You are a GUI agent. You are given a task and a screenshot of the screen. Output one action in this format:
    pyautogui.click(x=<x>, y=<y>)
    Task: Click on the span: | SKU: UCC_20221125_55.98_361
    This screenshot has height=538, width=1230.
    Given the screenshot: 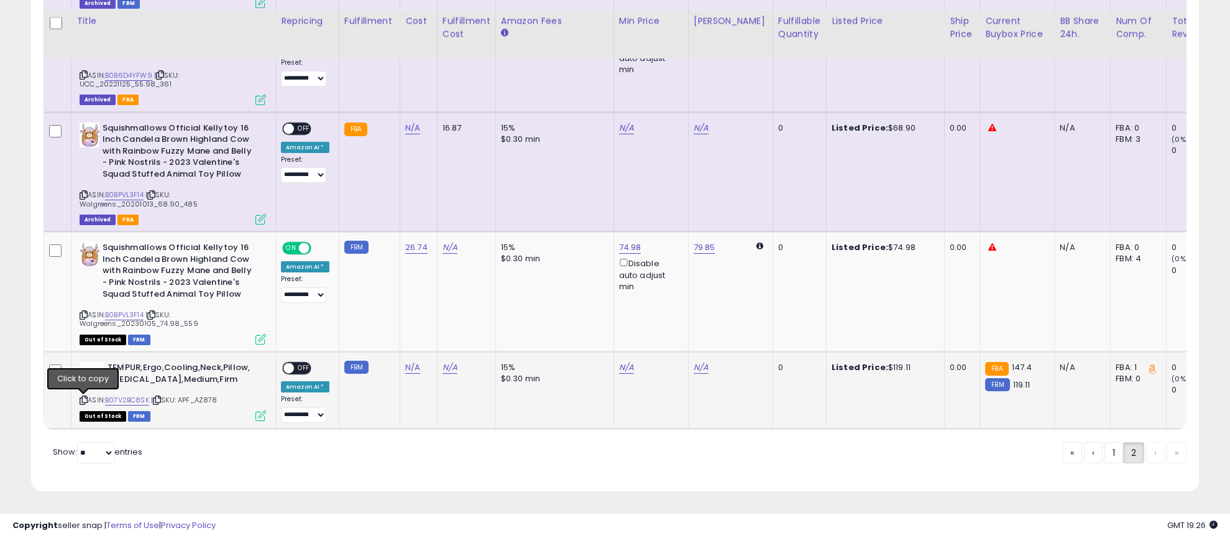 What is the action you would take?
    pyautogui.click(x=129, y=80)
    